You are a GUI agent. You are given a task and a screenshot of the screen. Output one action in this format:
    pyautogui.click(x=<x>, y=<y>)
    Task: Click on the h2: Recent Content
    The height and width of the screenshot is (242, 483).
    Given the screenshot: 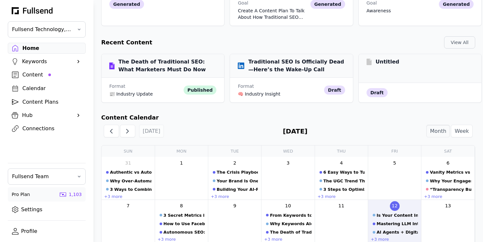 What is the action you would take?
    pyautogui.click(x=126, y=42)
    